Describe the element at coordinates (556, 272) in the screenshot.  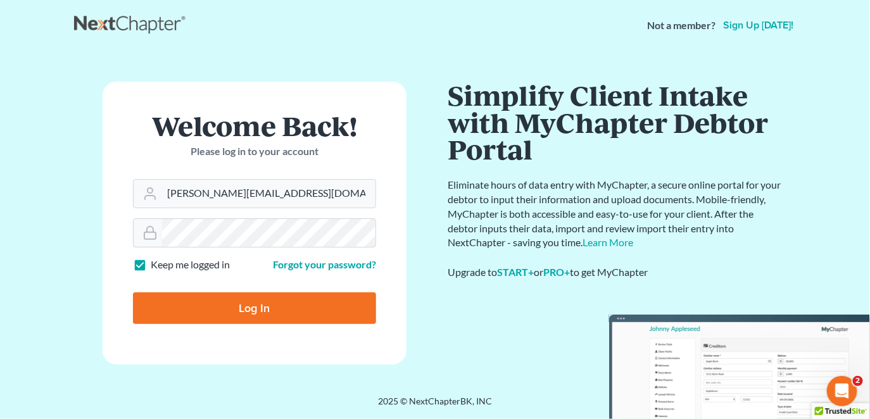
I see `a: PRO+` at that location.